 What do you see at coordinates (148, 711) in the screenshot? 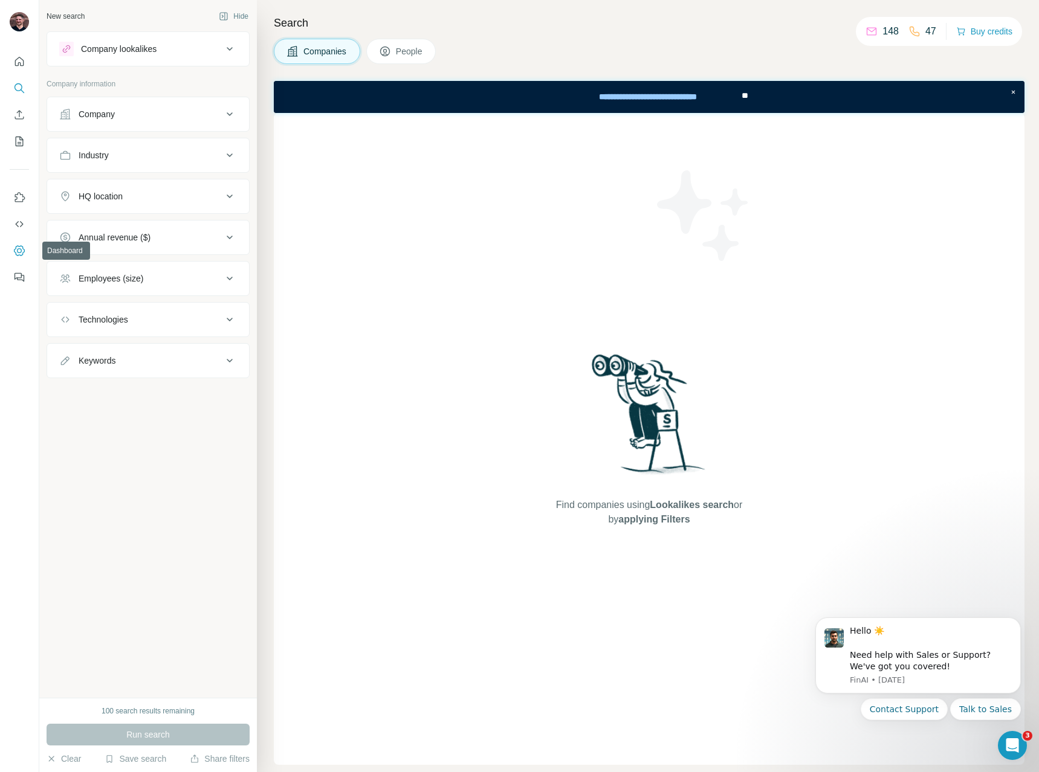
I see `div: 100 search results remaining` at bounding box center [148, 711].